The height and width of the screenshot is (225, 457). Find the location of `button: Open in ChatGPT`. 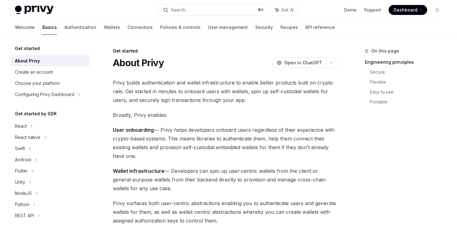

button: Open in ChatGPT is located at coordinates (299, 63).